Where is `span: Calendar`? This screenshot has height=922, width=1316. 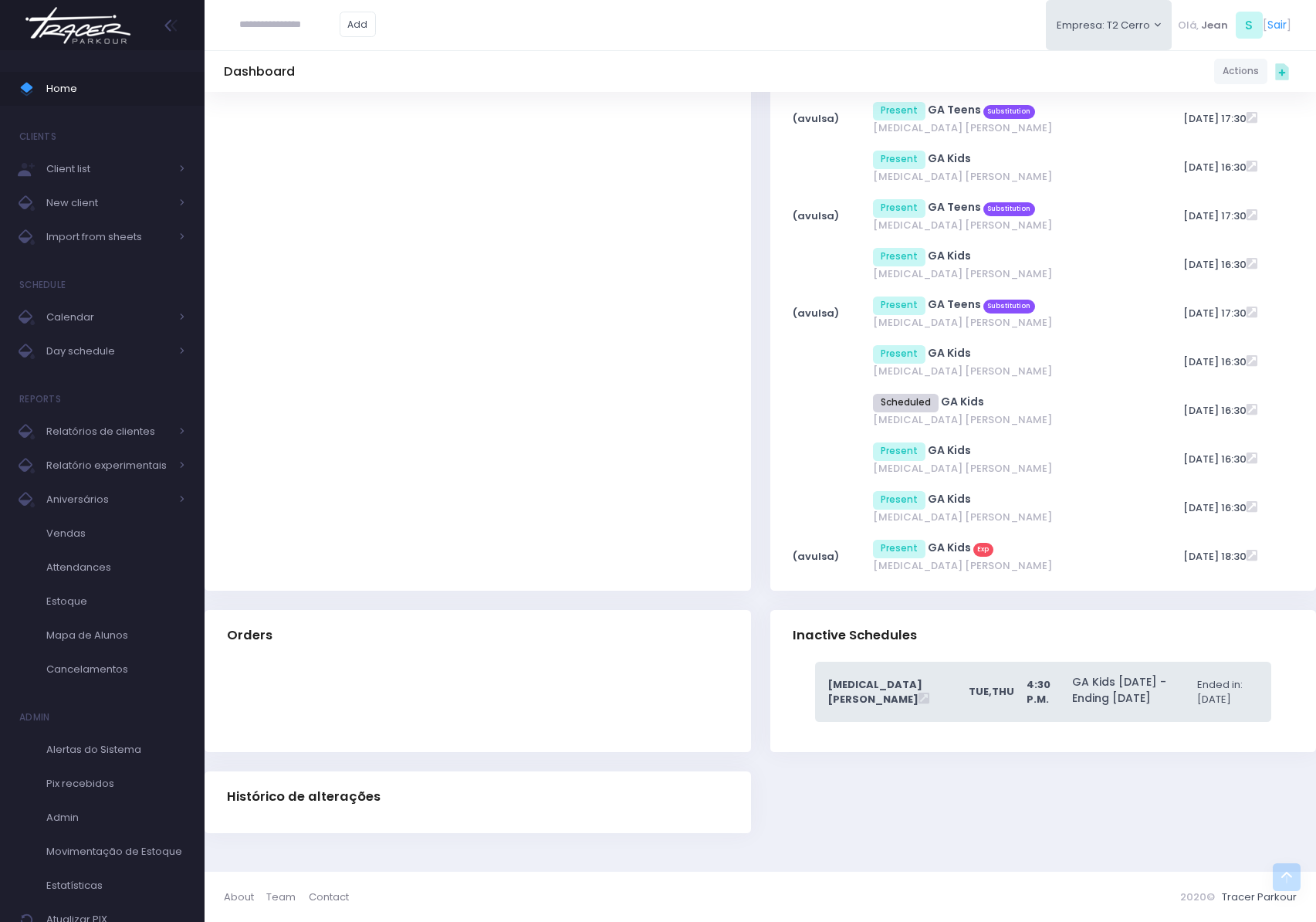
span: Calendar is located at coordinates (108, 317).